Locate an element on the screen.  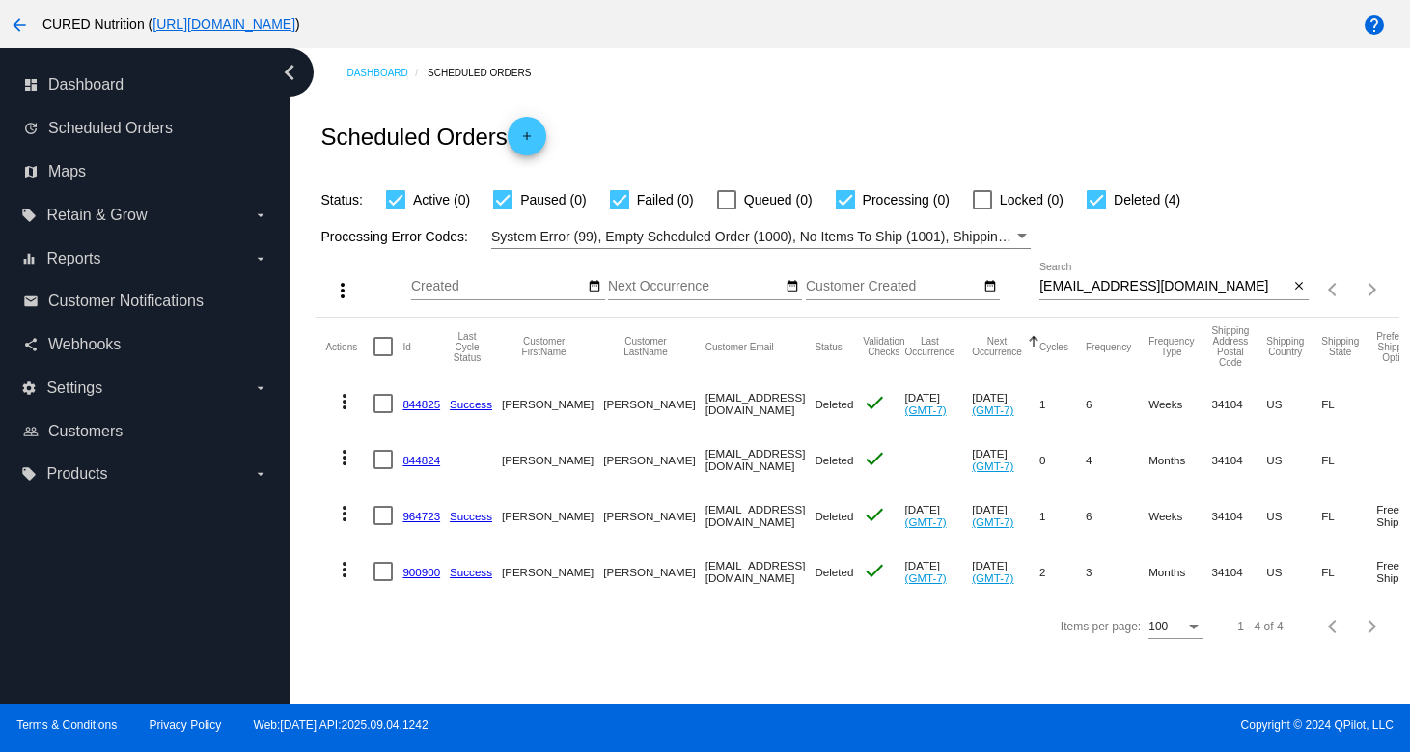
span: Customers is located at coordinates (85, 431).